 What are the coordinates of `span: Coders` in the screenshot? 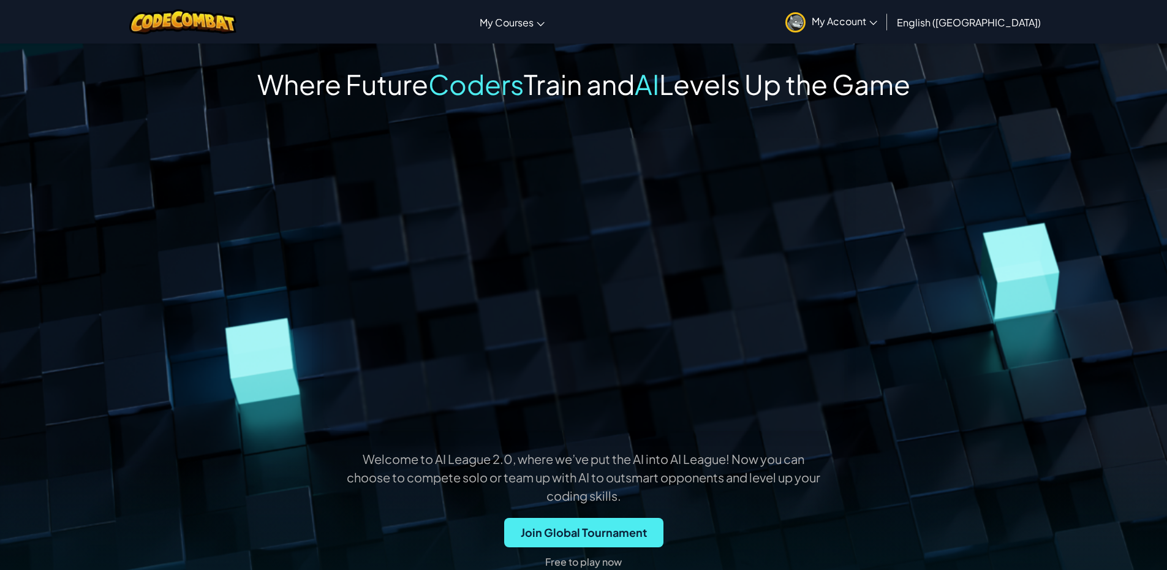 It's located at (476, 84).